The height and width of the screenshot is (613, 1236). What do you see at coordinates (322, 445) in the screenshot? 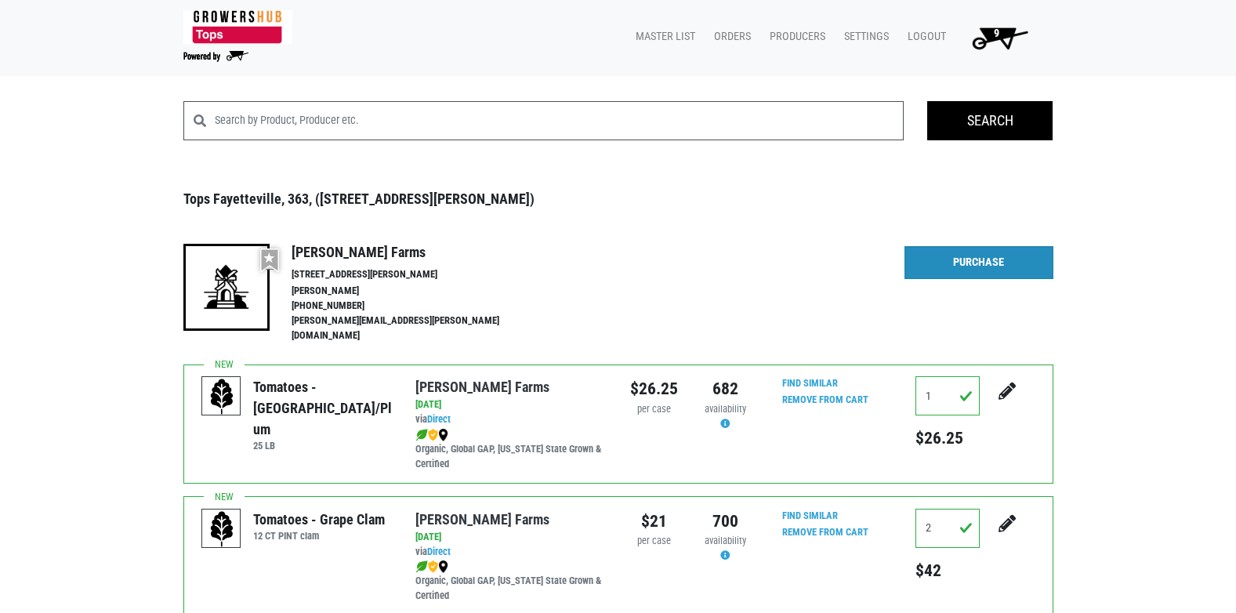
I see `h6: 25 LB` at bounding box center [322, 445].